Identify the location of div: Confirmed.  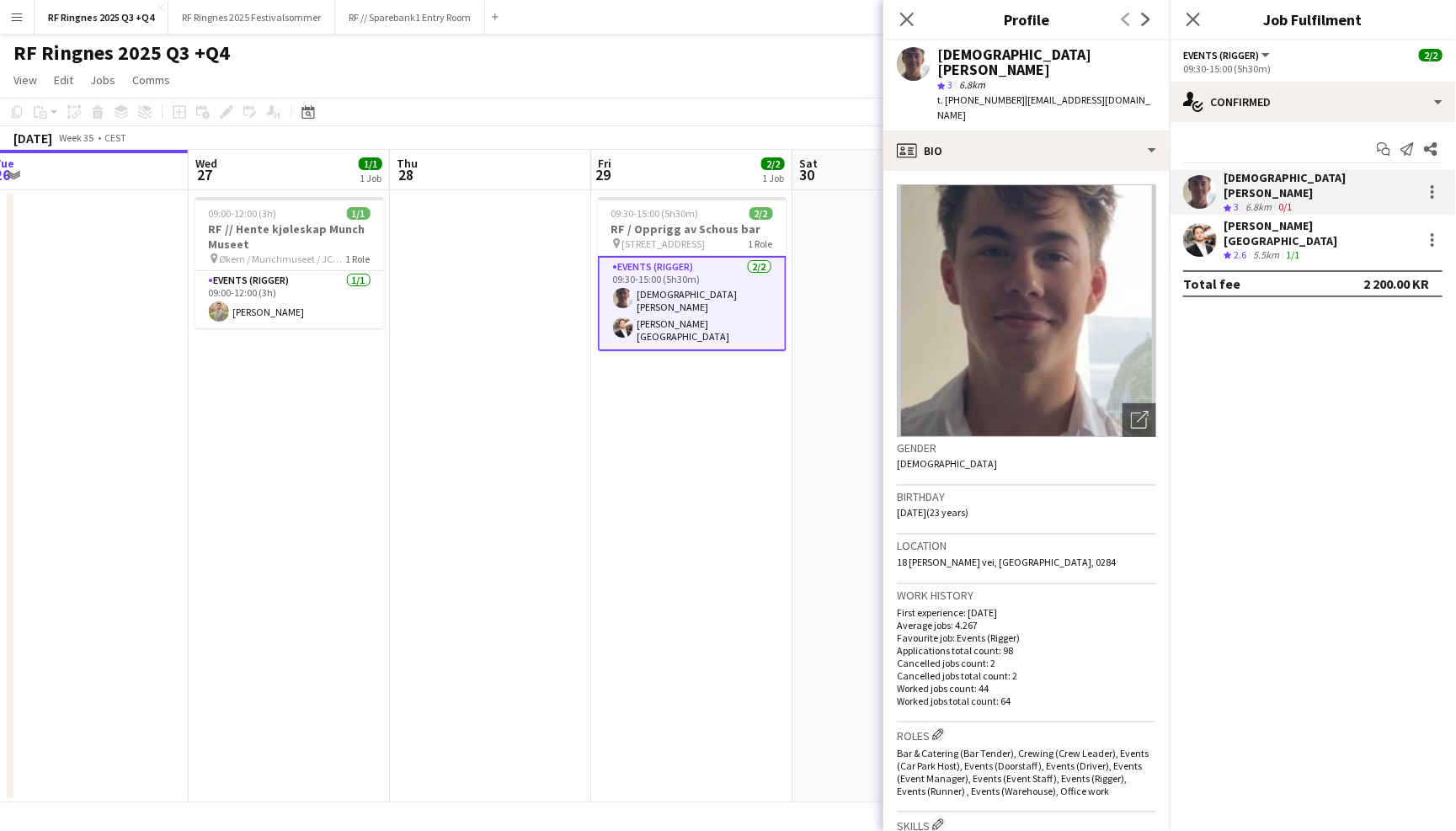
(1313, 102).